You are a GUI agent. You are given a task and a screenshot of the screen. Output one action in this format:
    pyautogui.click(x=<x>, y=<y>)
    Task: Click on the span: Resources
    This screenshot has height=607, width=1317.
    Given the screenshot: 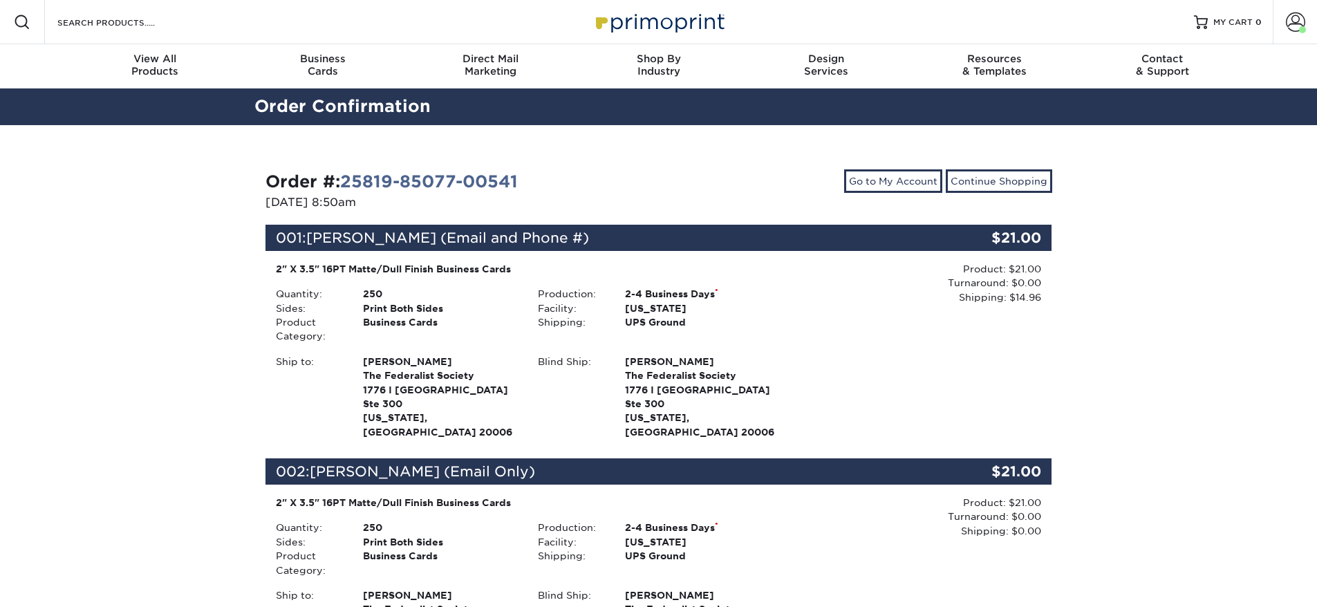 What is the action you would take?
    pyautogui.click(x=994, y=59)
    